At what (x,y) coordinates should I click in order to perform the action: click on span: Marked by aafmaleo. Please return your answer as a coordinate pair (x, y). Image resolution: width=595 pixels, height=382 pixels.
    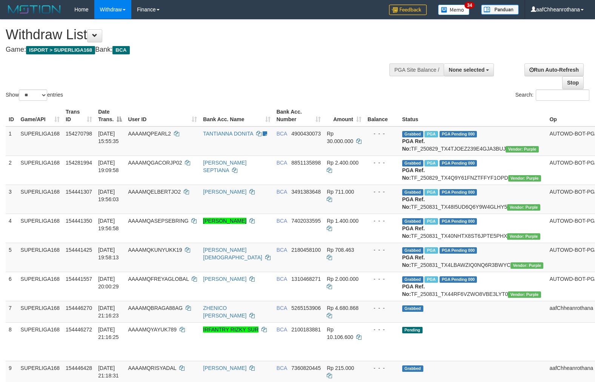
    Looking at the image, I should click on (431, 134).